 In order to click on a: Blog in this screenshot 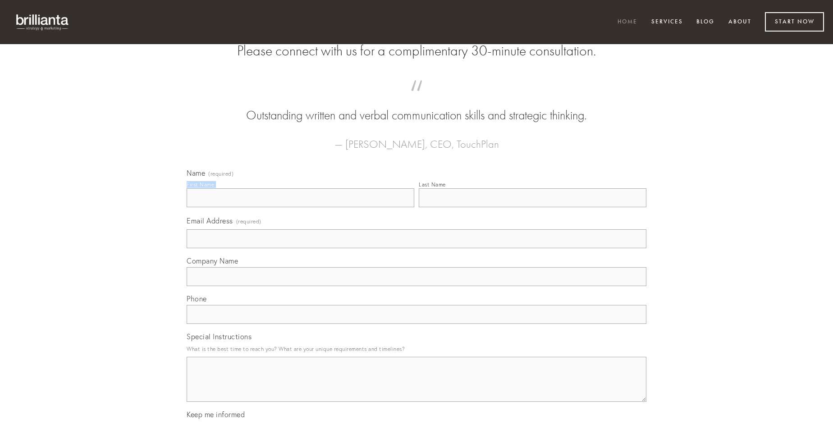, I will do `click(705, 22)`.